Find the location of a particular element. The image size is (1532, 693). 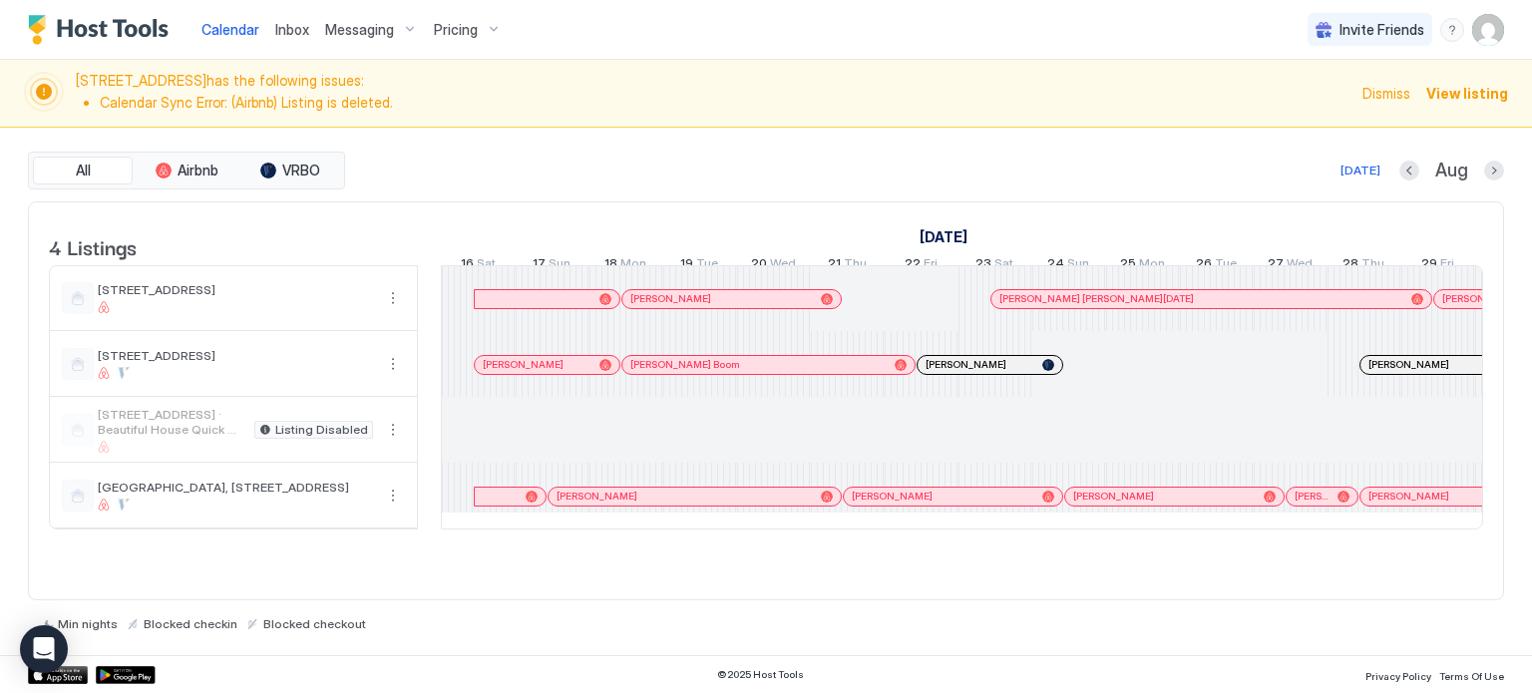

button: VRBO is located at coordinates (290, 171).